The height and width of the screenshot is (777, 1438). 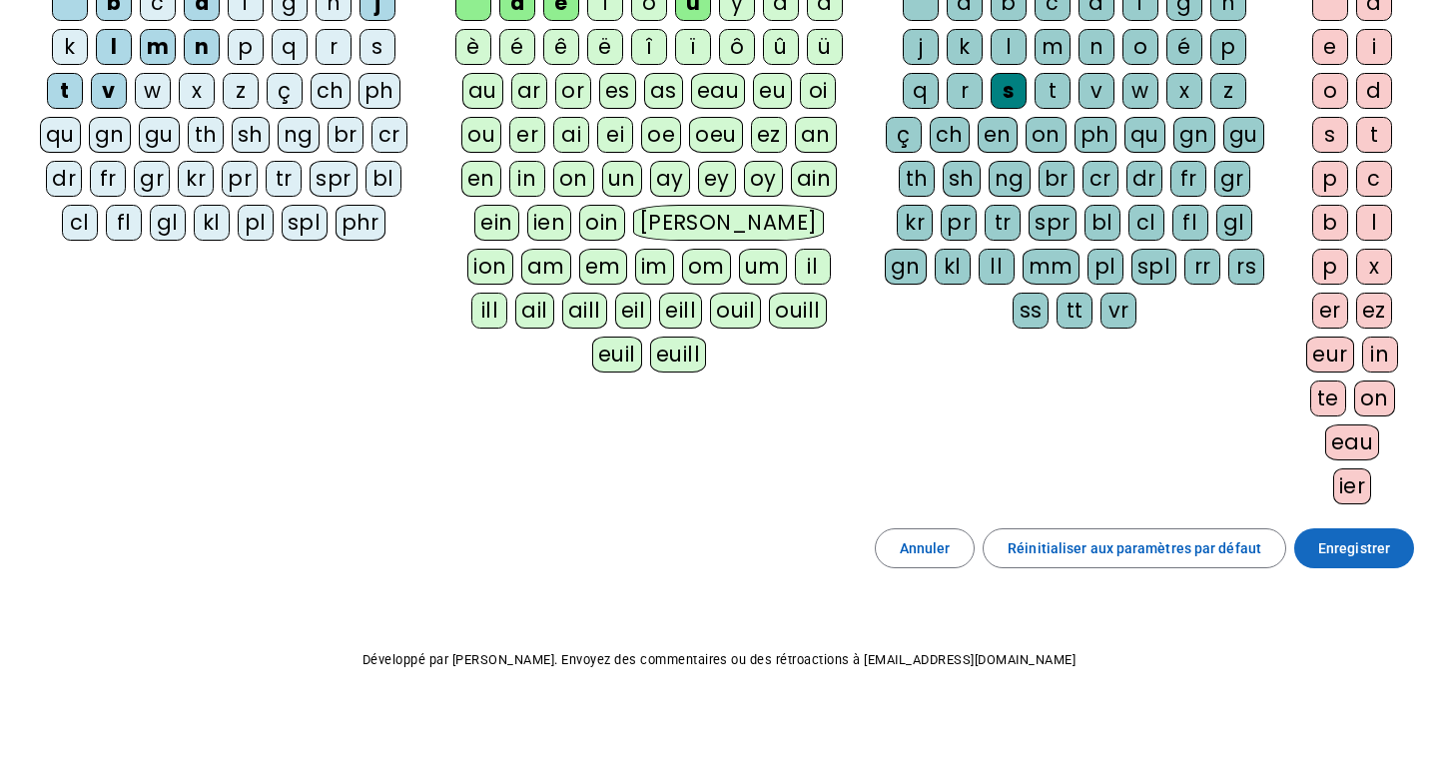 I want to click on div: rs, so click(x=1247, y=267).